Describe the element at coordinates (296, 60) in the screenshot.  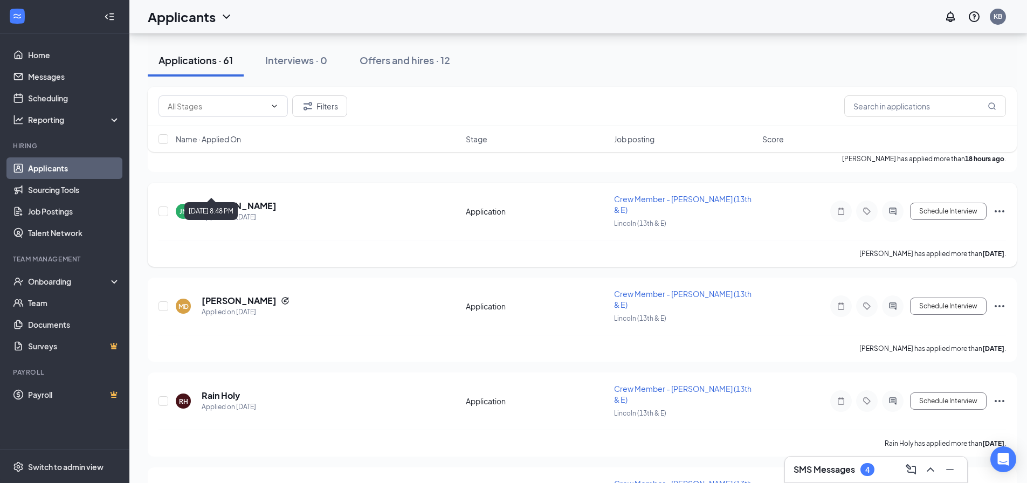
I see `div: Interviews · 0` at that location.